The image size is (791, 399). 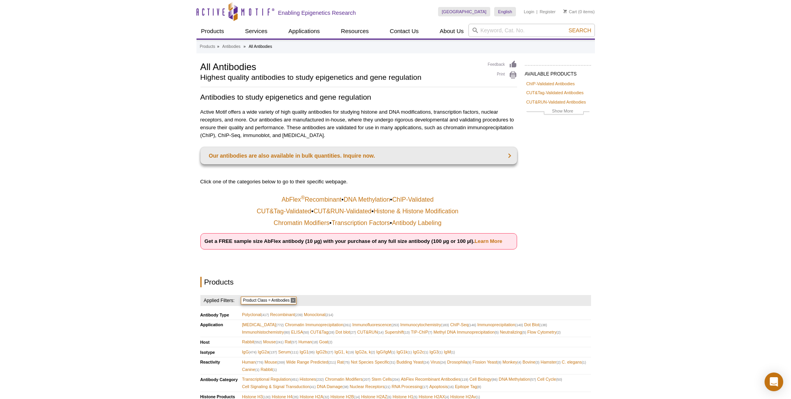 I want to click on span: (31), so click(x=392, y=362).